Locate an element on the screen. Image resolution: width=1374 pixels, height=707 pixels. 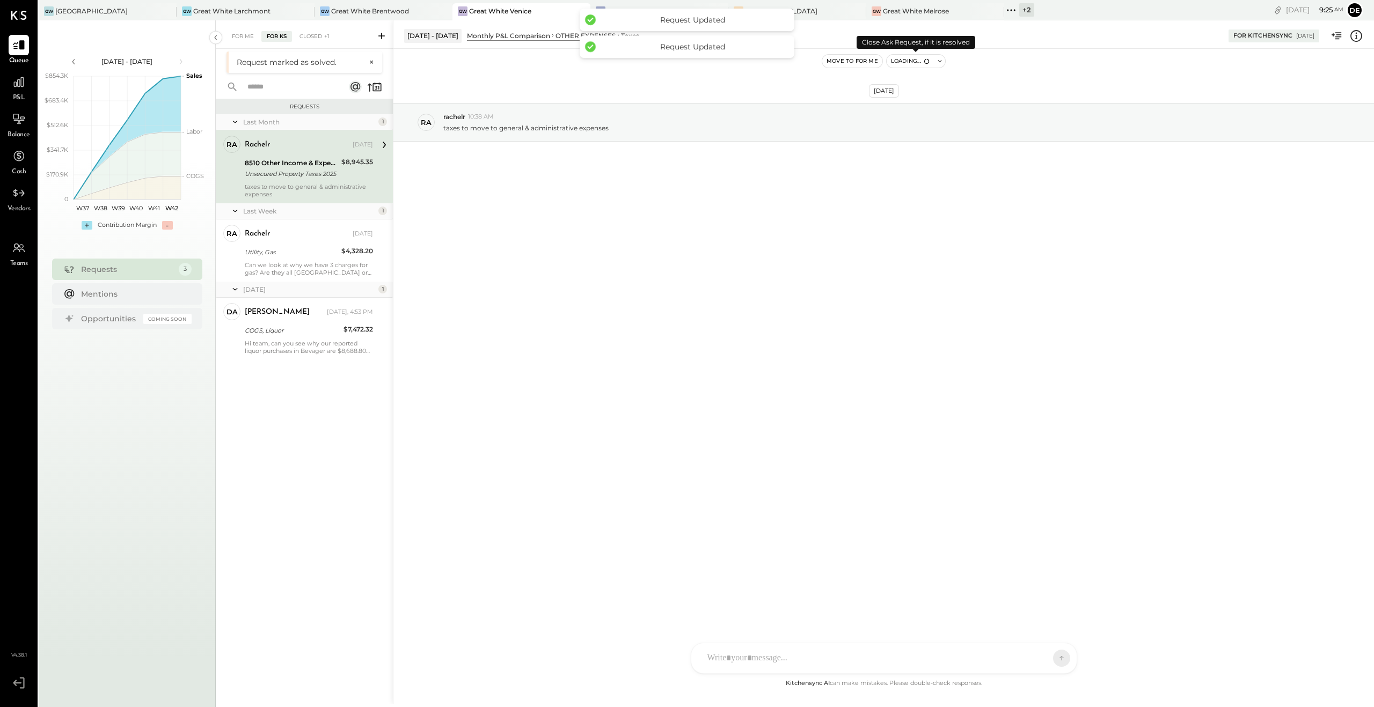
text: $683.4K is located at coordinates (56, 100).